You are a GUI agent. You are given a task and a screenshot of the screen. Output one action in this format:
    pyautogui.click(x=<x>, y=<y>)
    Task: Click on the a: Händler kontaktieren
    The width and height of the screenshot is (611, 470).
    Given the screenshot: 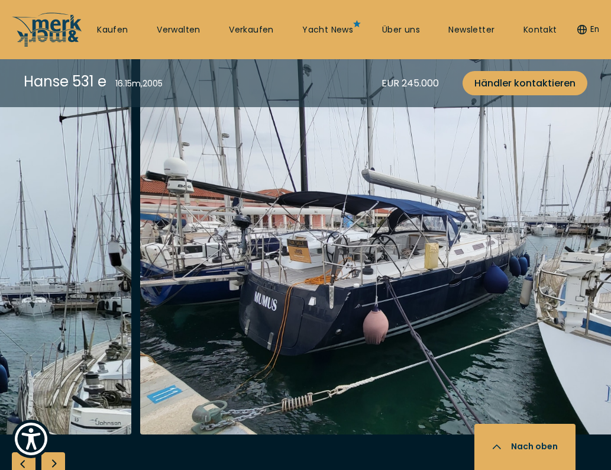 What is the action you would take?
    pyautogui.click(x=525, y=83)
    